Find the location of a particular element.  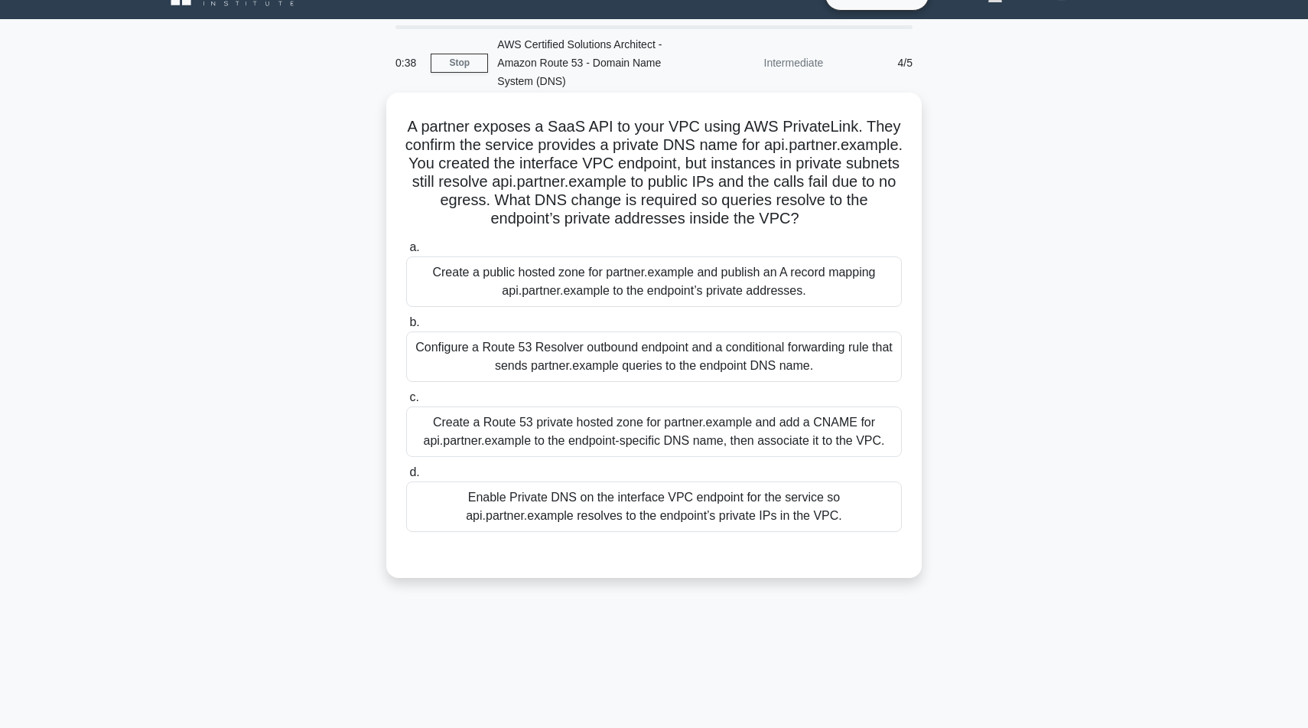

span: d. is located at coordinates (414, 471).